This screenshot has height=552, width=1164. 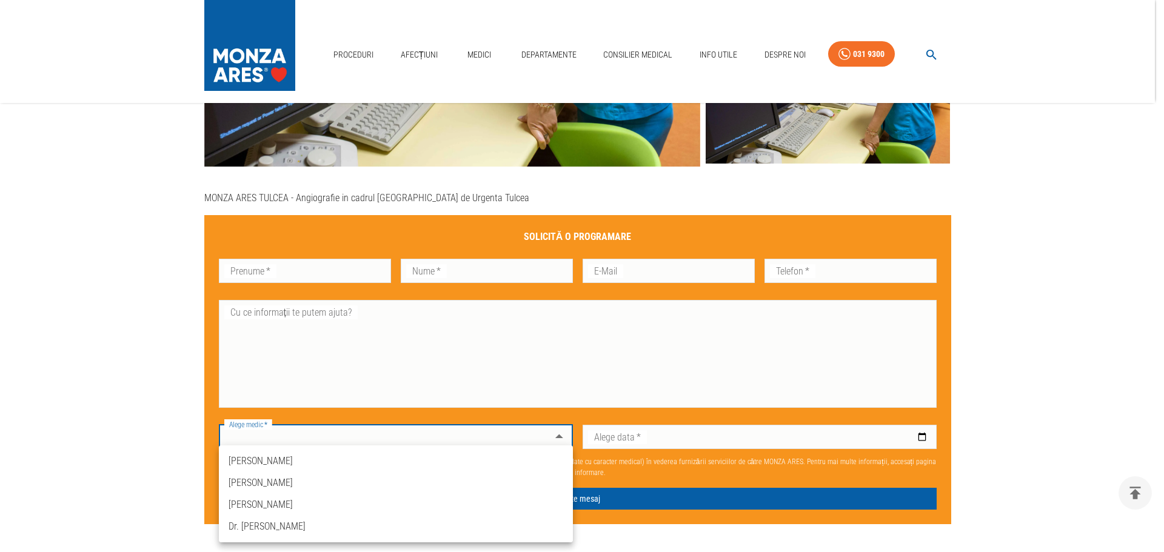 What do you see at coordinates (1135, 493) in the screenshot?
I see `button: delete` at bounding box center [1135, 493].